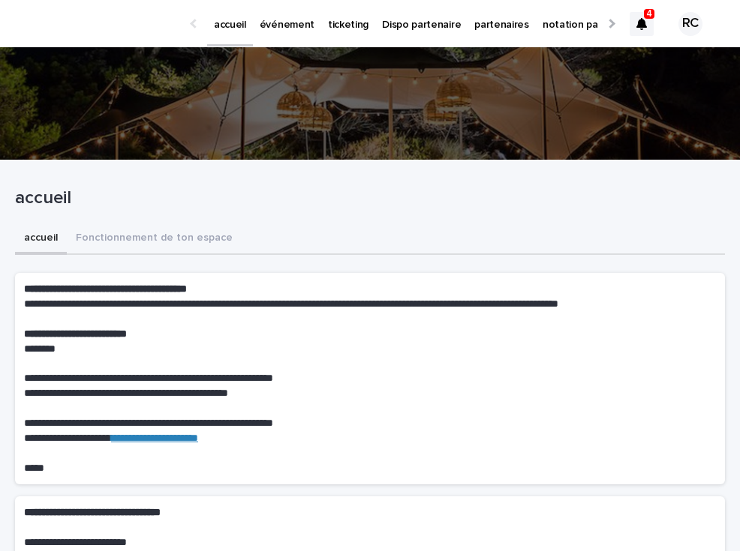 Image resolution: width=740 pixels, height=551 pixels. What do you see at coordinates (103, 24) in the screenshot?
I see `img: Ls34BcGeRexTGTNfXpUC` at bounding box center [103, 24].